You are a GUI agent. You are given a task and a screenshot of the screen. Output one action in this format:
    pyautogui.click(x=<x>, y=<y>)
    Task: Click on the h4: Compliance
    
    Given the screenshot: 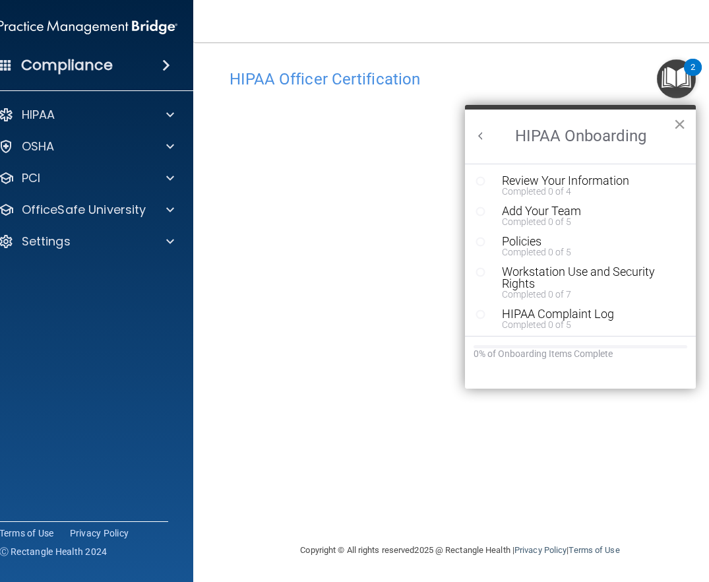 What is the action you would take?
    pyautogui.click(x=67, y=65)
    